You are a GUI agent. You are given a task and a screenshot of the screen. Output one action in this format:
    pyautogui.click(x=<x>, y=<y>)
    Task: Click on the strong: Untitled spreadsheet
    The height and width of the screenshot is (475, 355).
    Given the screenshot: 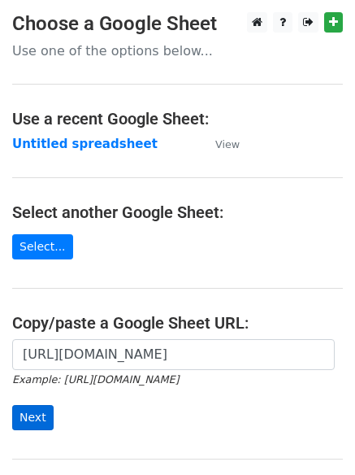 What is the action you would take?
    pyautogui.click(x=85, y=144)
    